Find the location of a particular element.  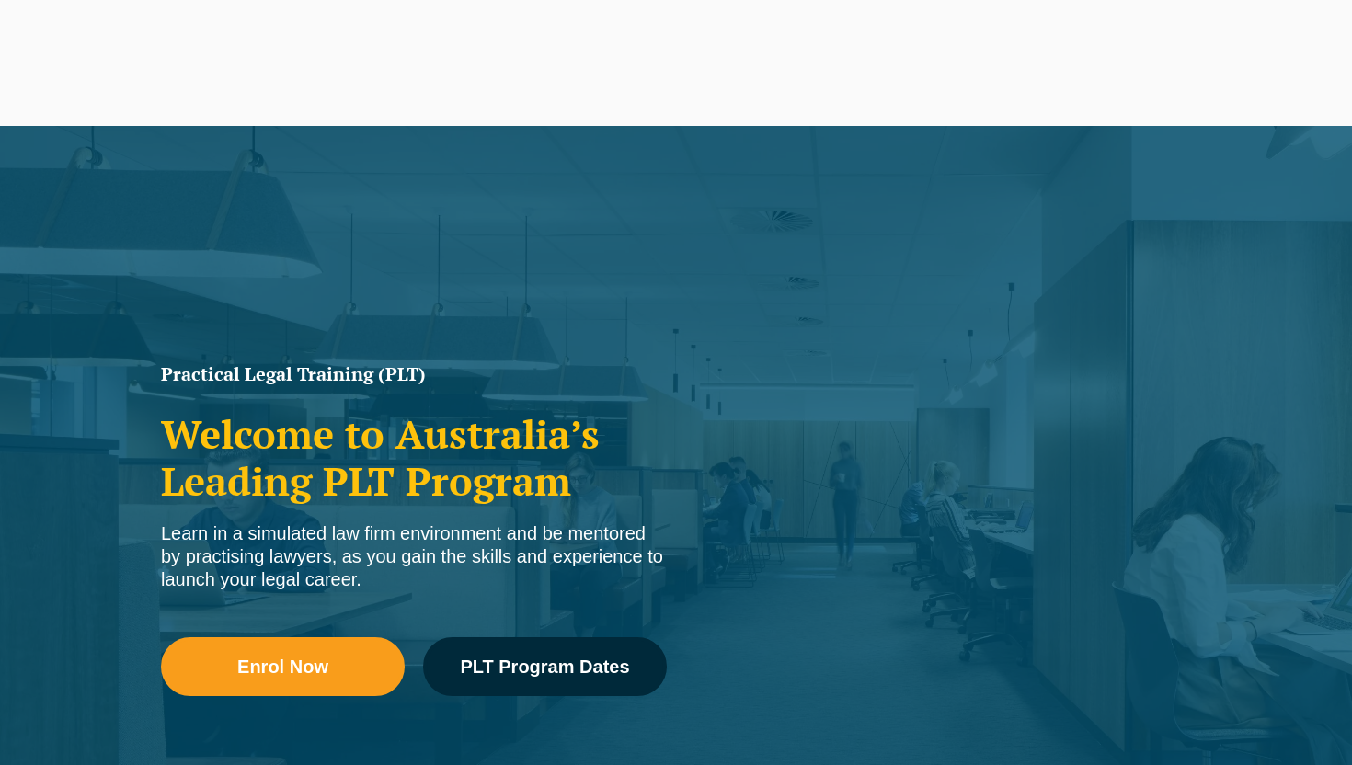

a: Enrol Now is located at coordinates (282, 667).